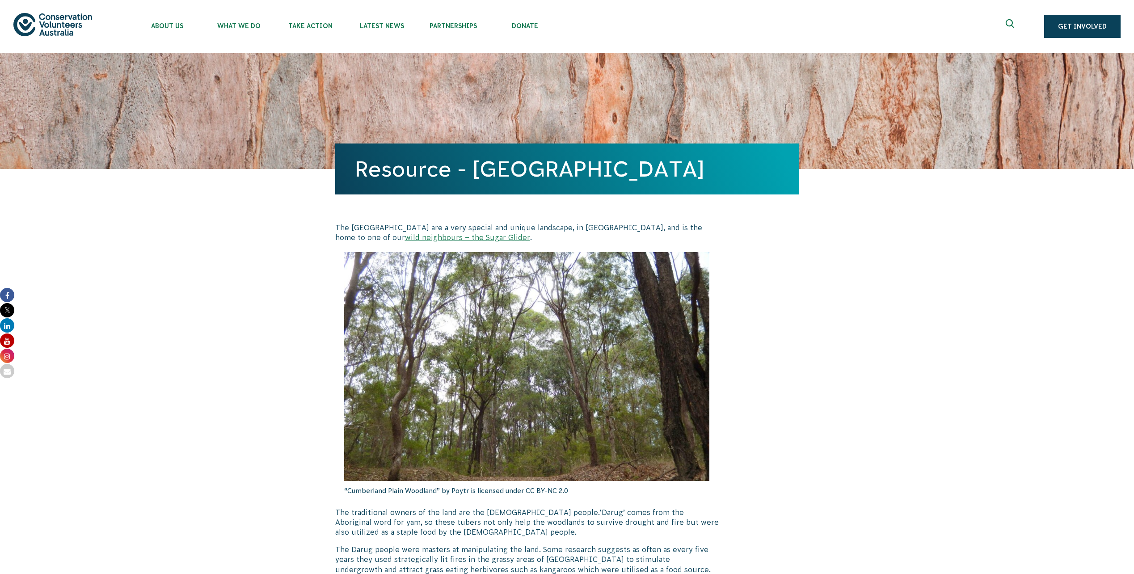 The width and height of the screenshot is (1134, 574). I want to click on span: The Darug people were masters at manipulating the land. Some research suggests as often as every ..., so click(523, 559).